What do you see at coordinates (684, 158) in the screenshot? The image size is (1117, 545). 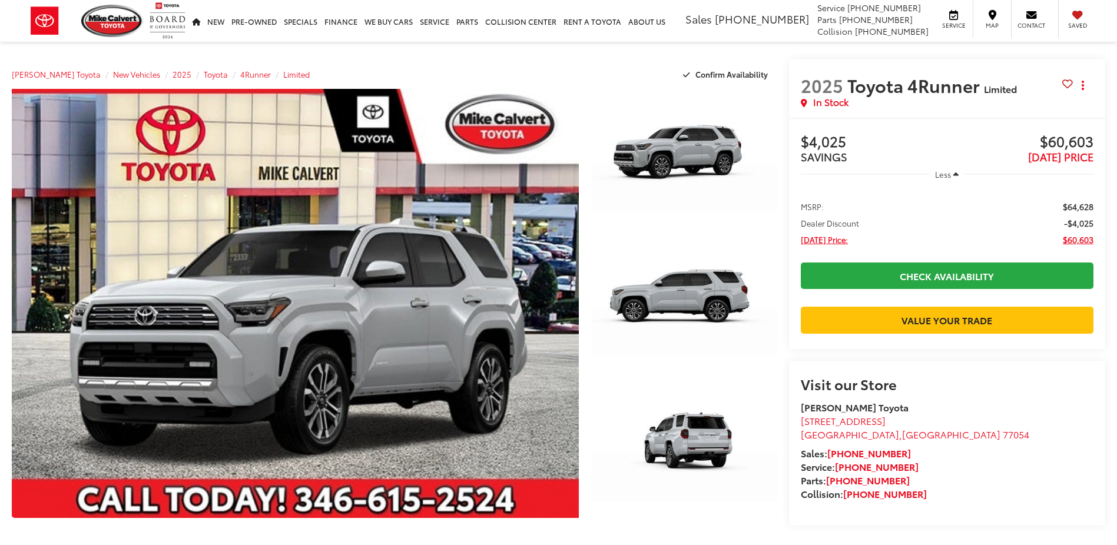 I see `a: Expand Photo 1` at bounding box center [684, 158].